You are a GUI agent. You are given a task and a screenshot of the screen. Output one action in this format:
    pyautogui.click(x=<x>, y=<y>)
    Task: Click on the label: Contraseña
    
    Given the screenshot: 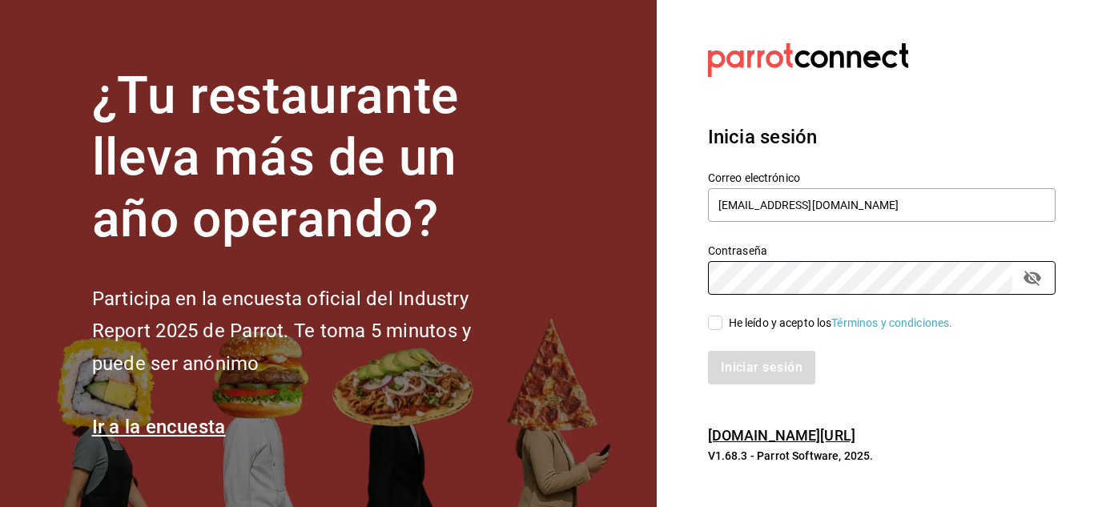 What is the action you would take?
    pyautogui.click(x=882, y=251)
    